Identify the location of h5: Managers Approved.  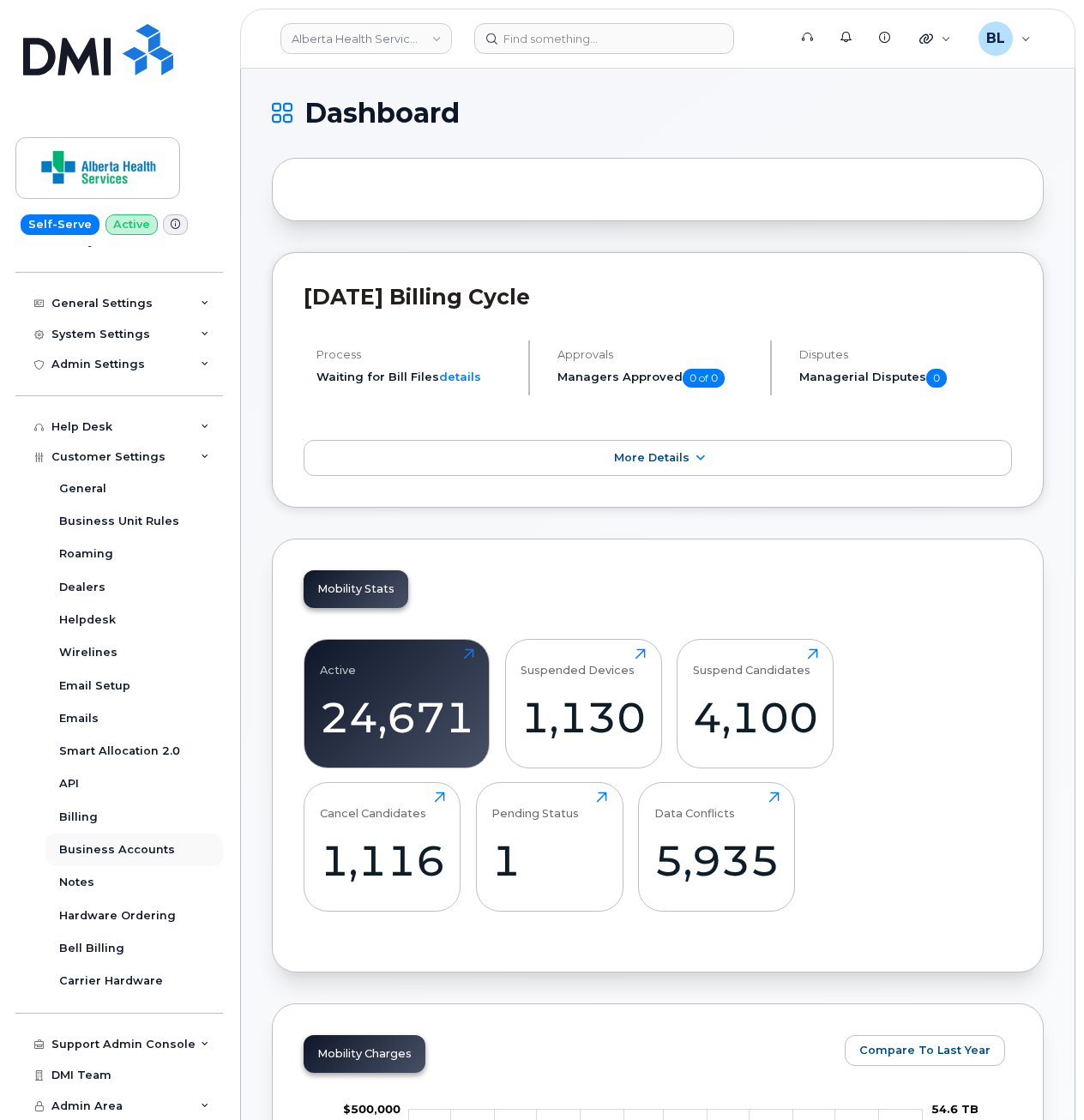
(656, 378).